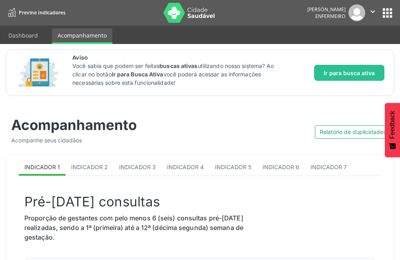  What do you see at coordinates (103, 125) in the screenshot?
I see `div: Acompanhamento` at bounding box center [103, 125].